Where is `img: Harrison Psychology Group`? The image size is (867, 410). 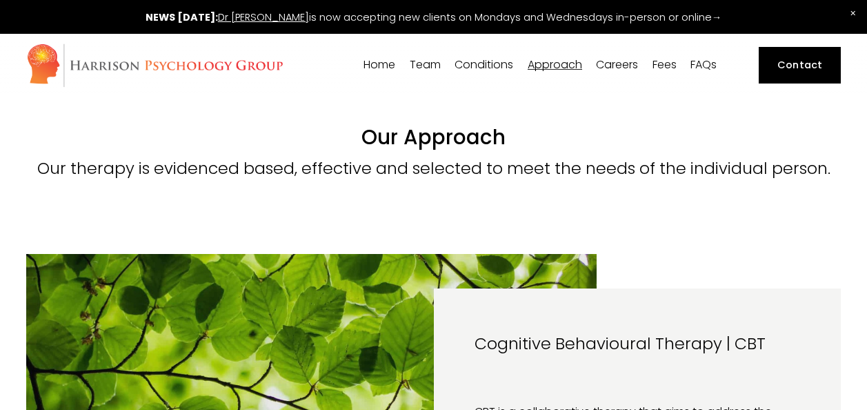
img: Harrison Psychology Group is located at coordinates (155, 65).